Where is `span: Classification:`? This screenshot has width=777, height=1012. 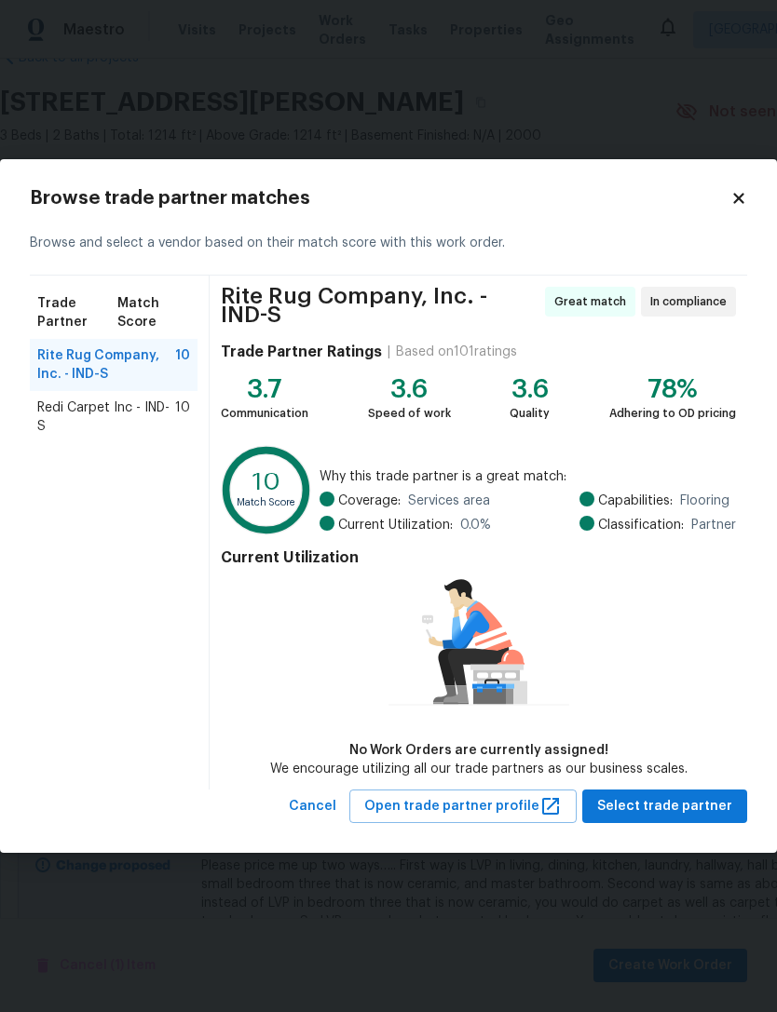
span: Classification: is located at coordinates (641, 525).